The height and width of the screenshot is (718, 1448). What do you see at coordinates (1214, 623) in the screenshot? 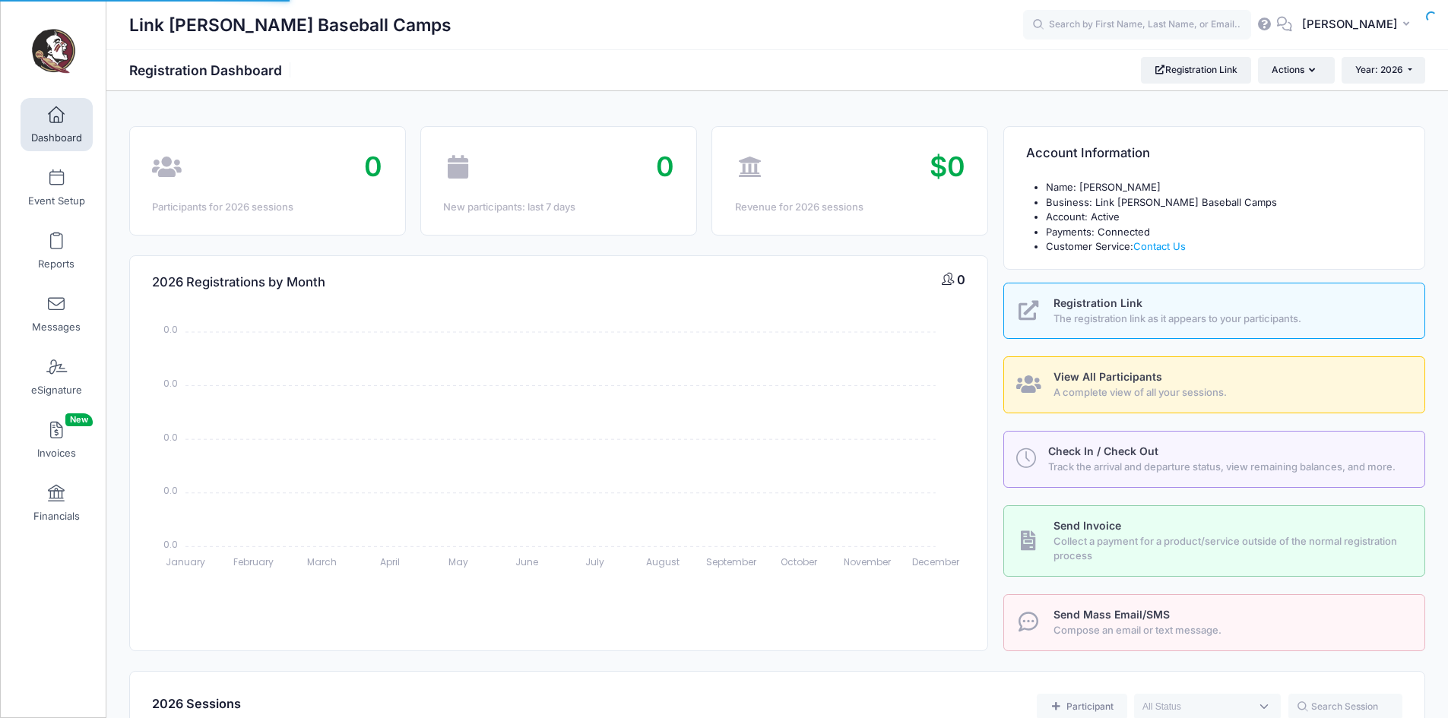
I see `a: Send Mass Email/SMS Compose an email or text message.` at bounding box center [1214, 623].